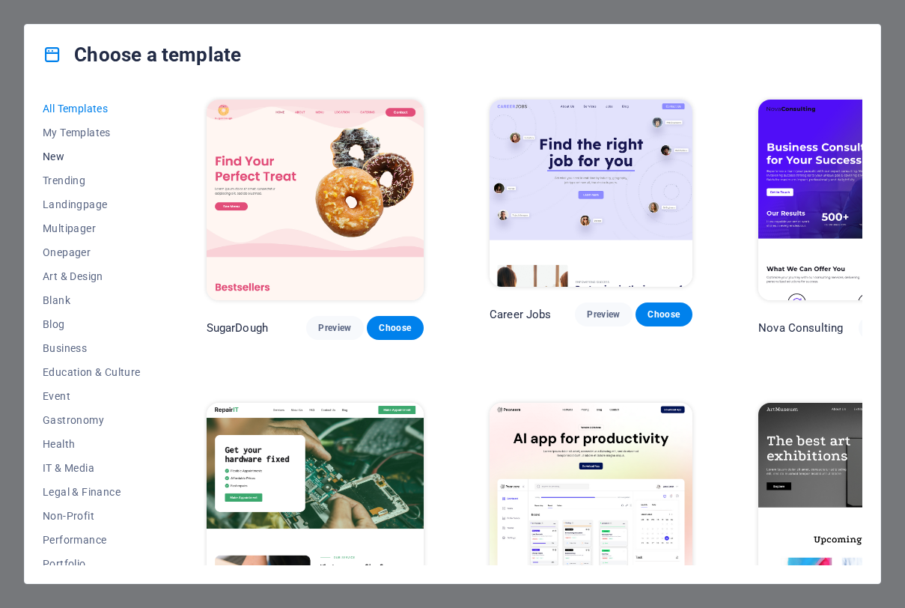 This screenshot has width=905, height=608. I want to click on button: Blog, so click(91, 324).